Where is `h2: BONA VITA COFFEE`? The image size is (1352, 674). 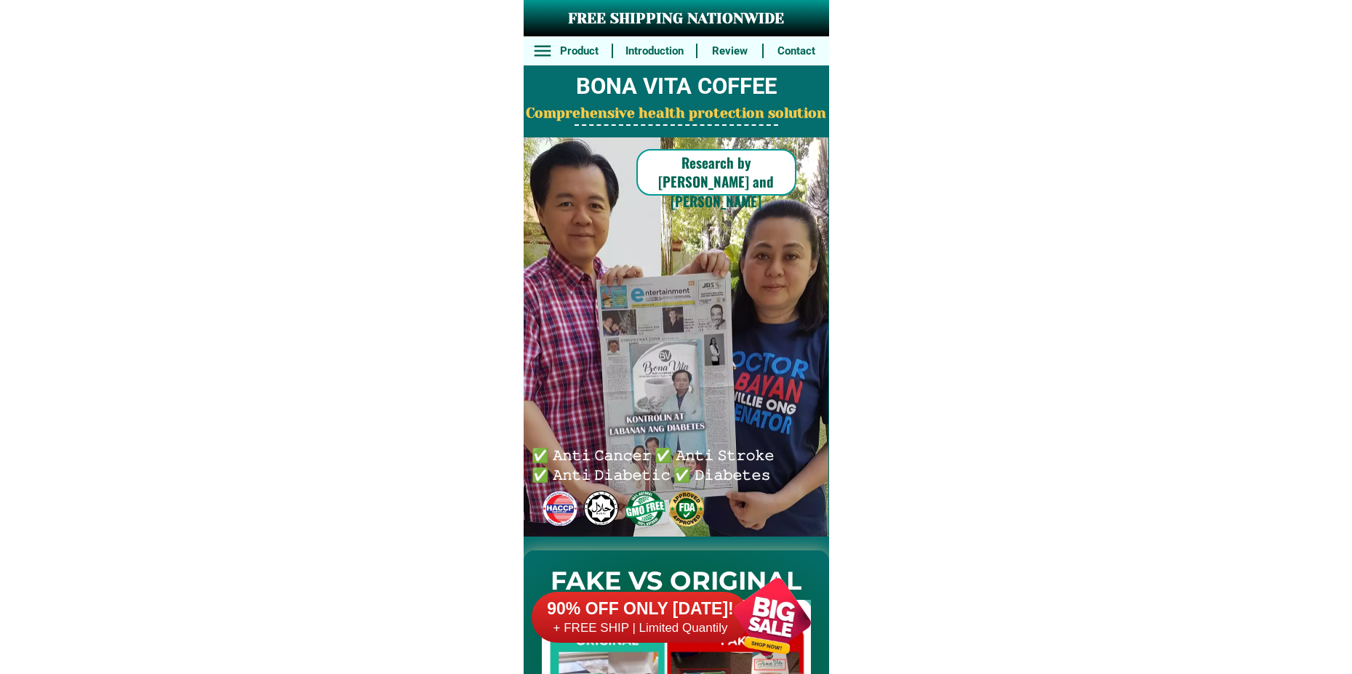 h2: BONA VITA COFFEE is located at coordinates (677, 87).